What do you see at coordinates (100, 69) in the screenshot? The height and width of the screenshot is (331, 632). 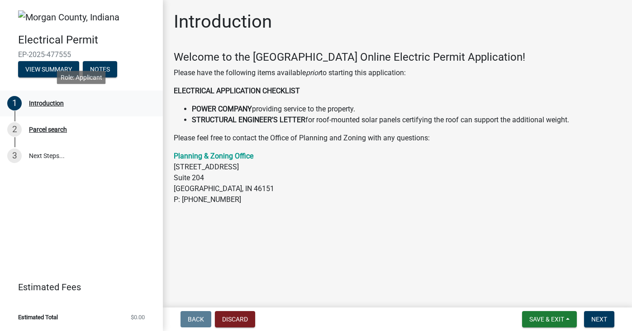 I see `button: Notes` at bounding box center [100, 69].